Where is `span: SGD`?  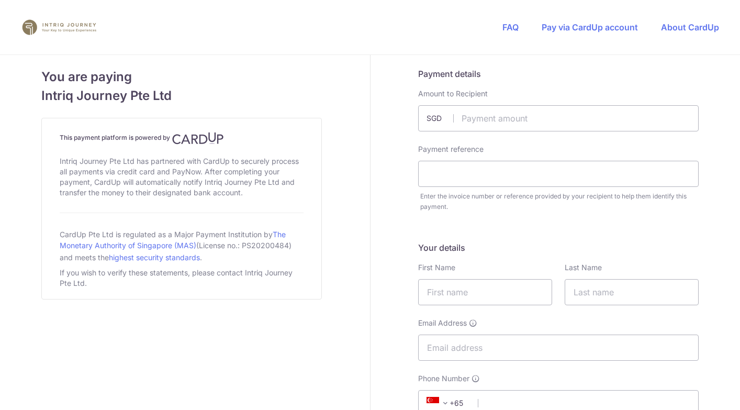 span: SGD is located at coordinates (440, 118).